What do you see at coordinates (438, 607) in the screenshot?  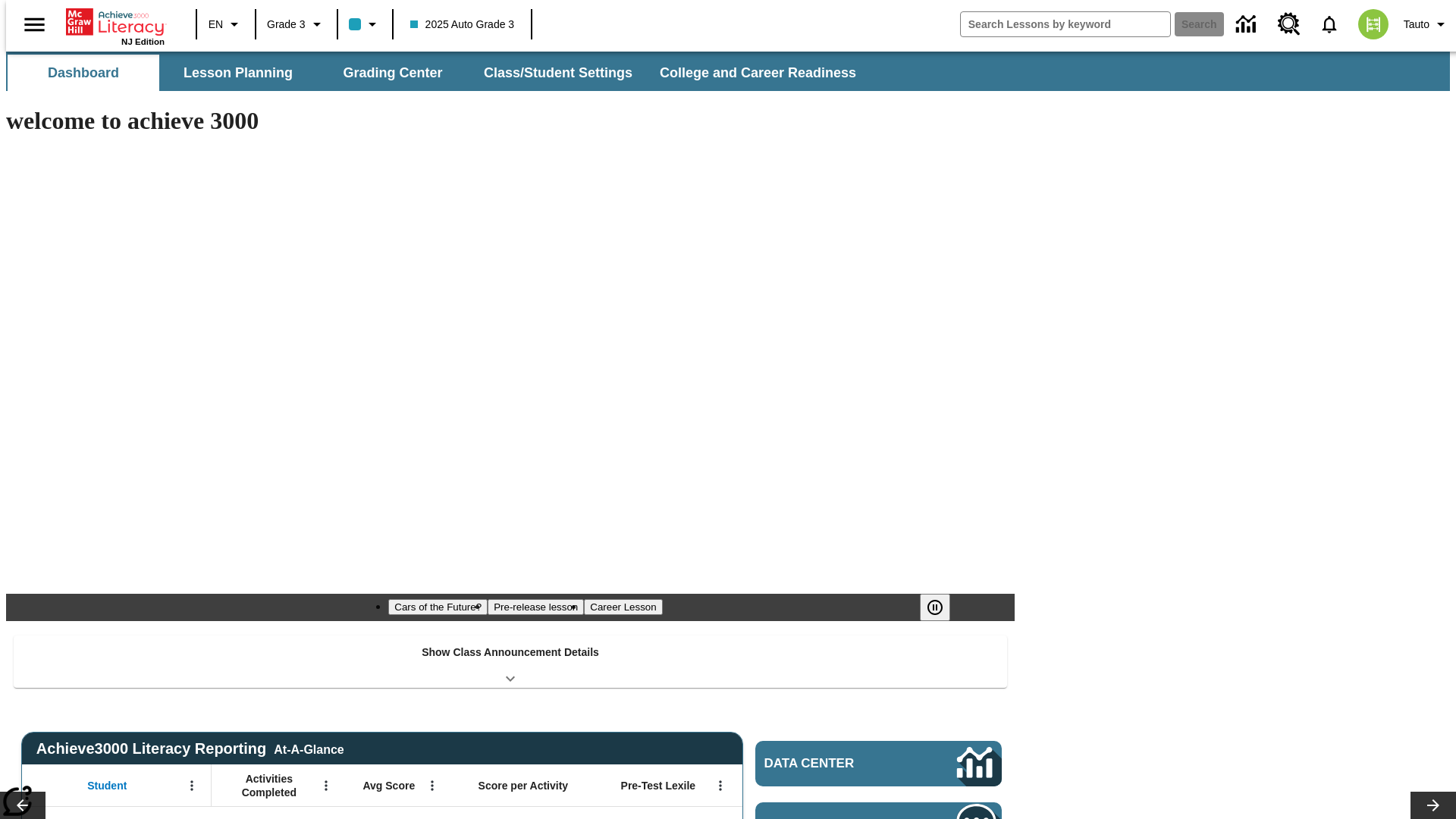 I see `button: Slide 1 Cars of the Future?` at bounding box center [438, 607].